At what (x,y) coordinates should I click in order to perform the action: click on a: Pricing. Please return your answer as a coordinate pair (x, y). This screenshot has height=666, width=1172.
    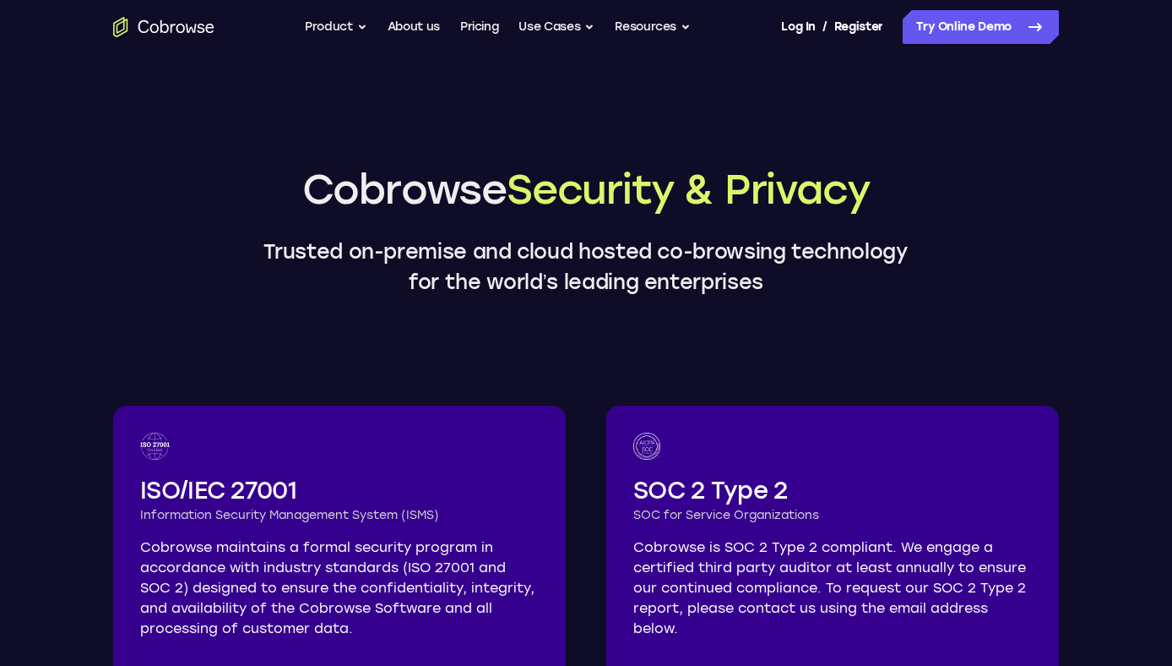
    Looking at the image, I should click on (480, 27).